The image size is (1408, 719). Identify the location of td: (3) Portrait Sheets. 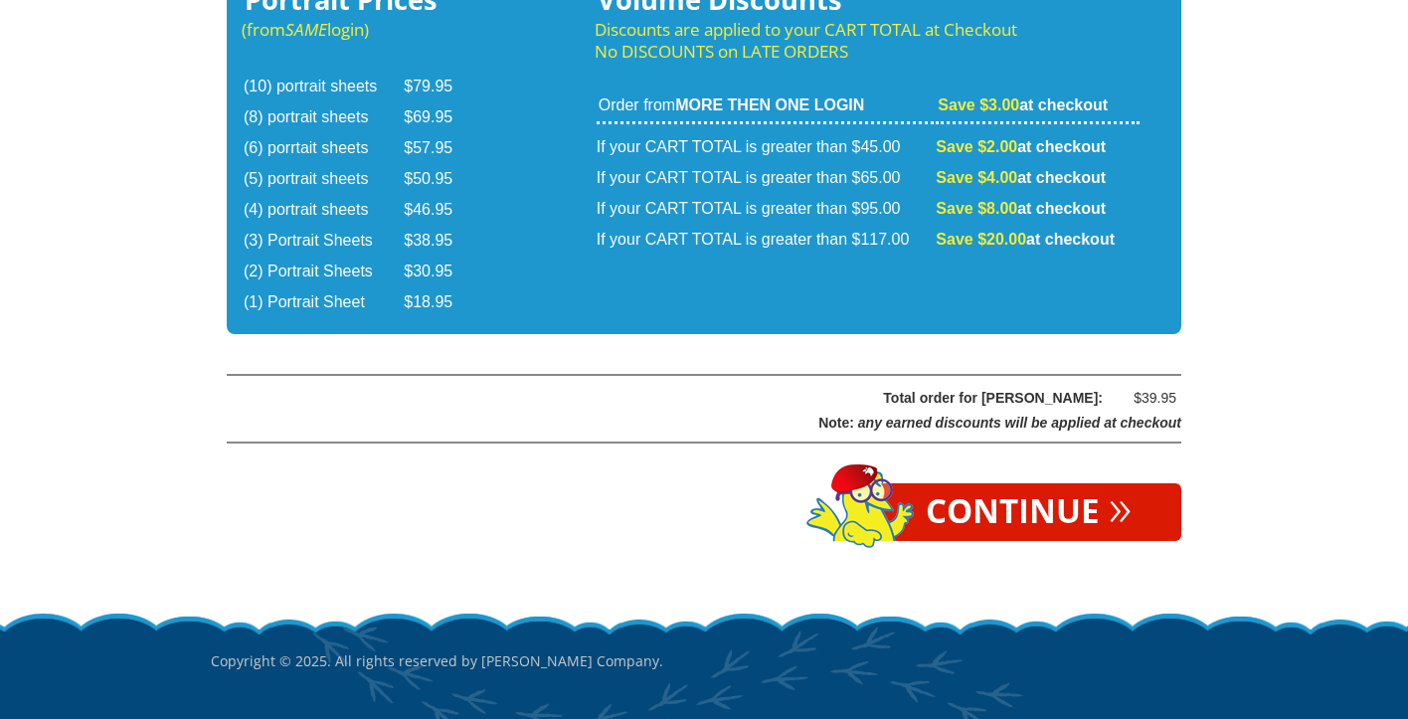
(322, 241).